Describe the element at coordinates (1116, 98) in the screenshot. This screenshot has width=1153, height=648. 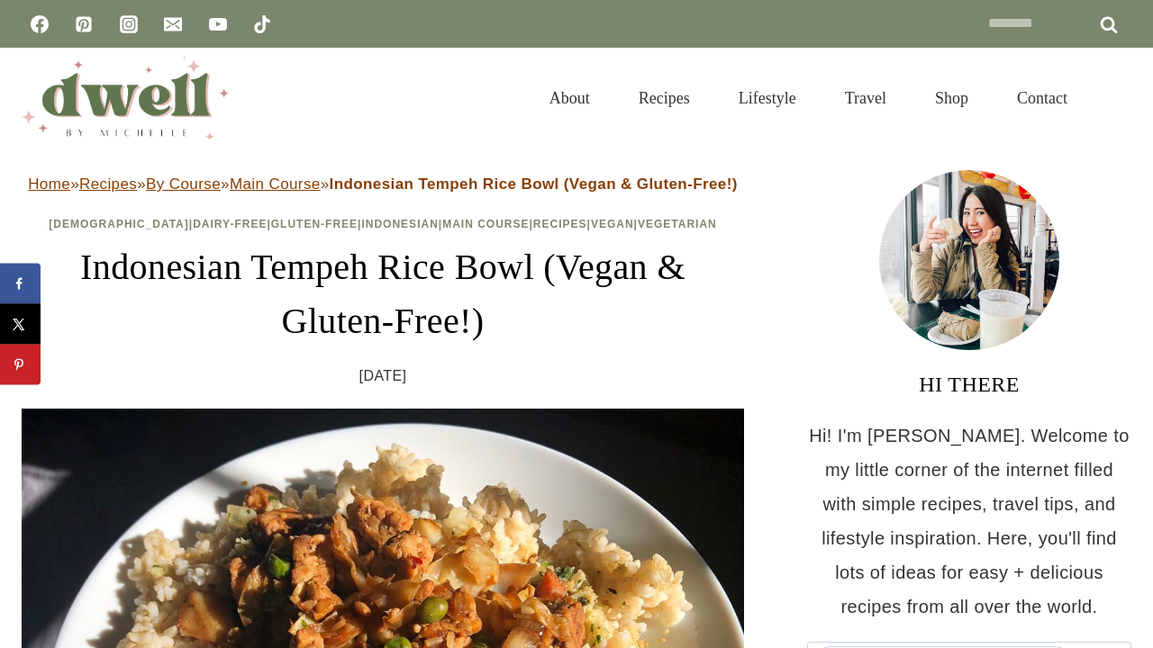
I see `button: View Search Form` at that location.